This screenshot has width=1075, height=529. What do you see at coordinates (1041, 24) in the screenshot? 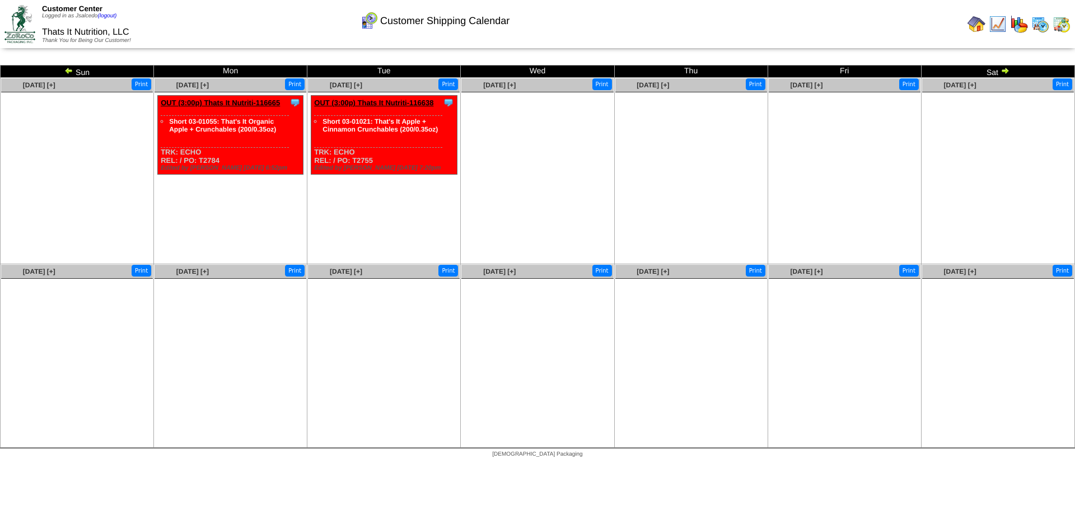
I see `img: calendarprod.gif` at bounding box center [1041, 24].